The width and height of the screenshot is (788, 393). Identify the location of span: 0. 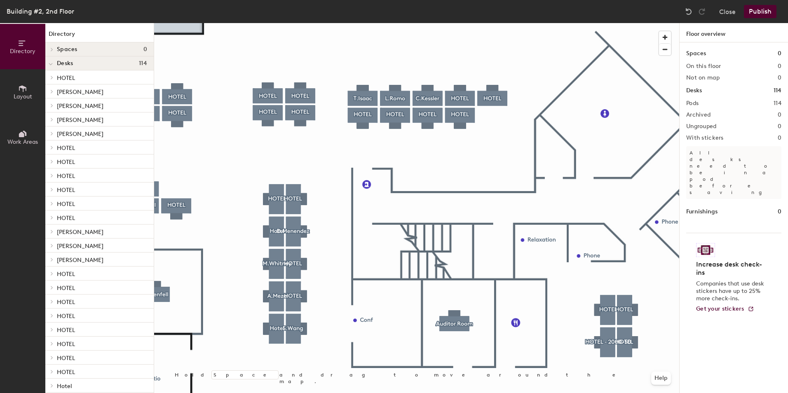
(145, 49).